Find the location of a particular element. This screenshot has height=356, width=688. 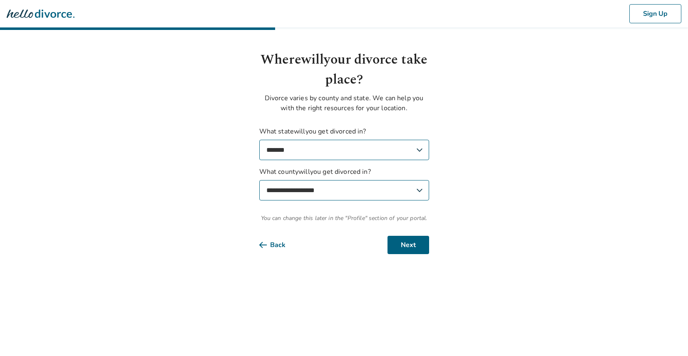

select: What statewillyou get divorced in? is located at coordinates (344, 150).